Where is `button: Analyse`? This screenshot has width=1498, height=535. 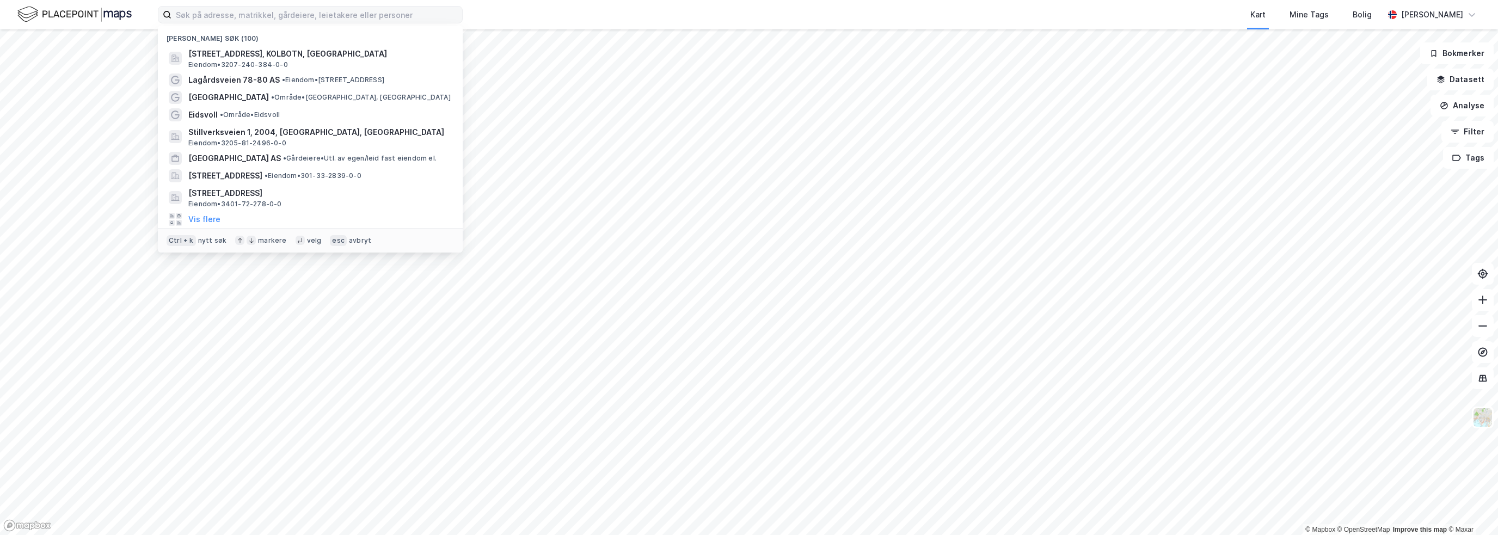 button: Analyse is located at coordinates (1462, 106).